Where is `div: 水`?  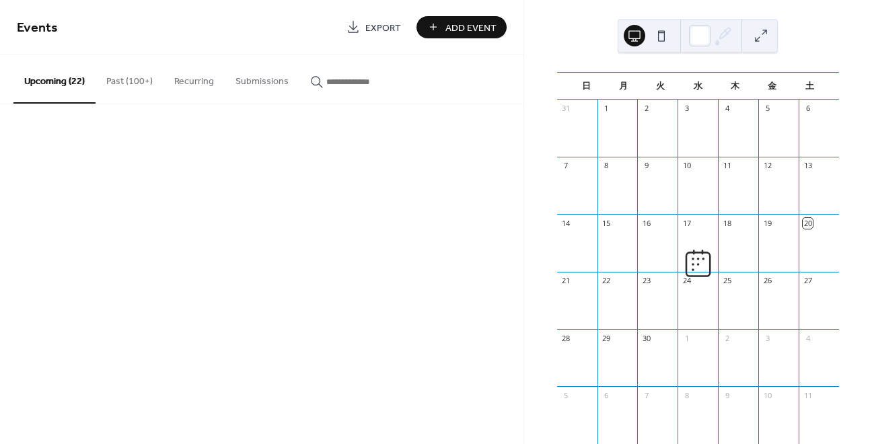
div: 水 is located at coordinates (698, 86).